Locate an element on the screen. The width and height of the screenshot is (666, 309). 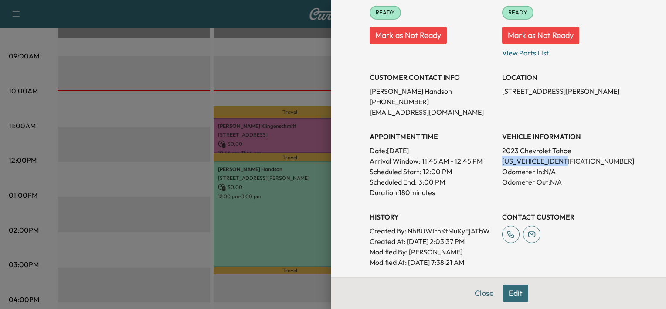
p: Arrival Window: is located at coordinates (432, 161).